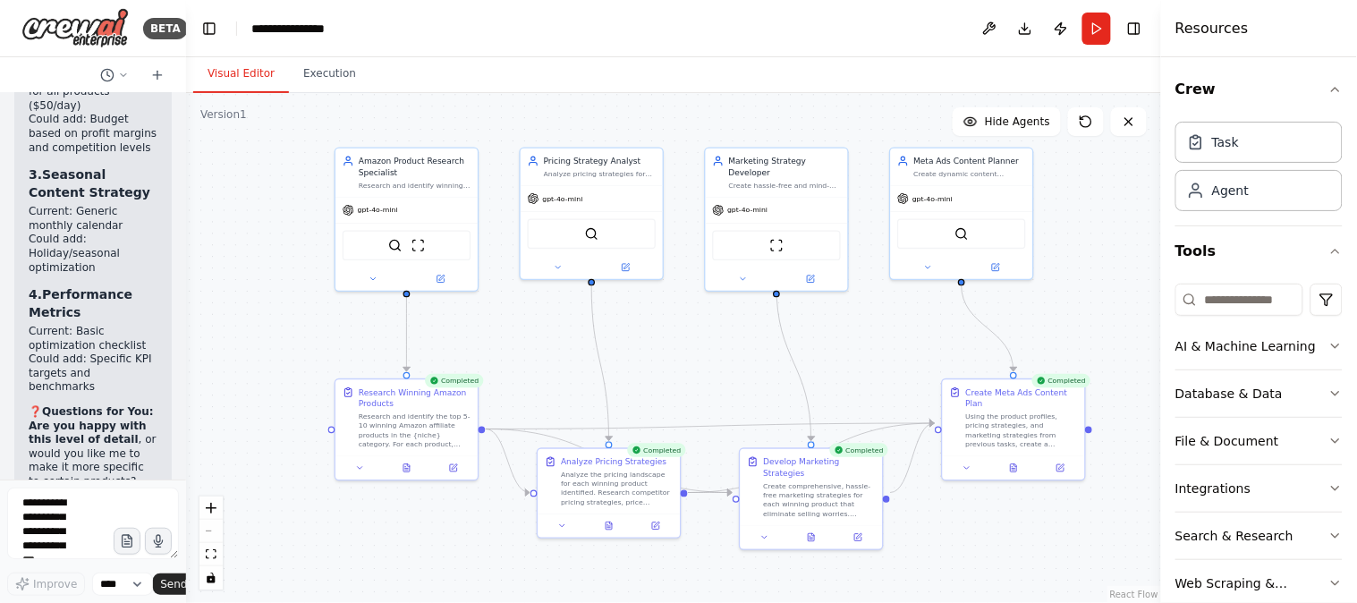 The image size is (1357, 603). What do you see at coordinates (241, 74) in the screenshot?
I see `button: Visual Editor` at bounding box center [241, 74].